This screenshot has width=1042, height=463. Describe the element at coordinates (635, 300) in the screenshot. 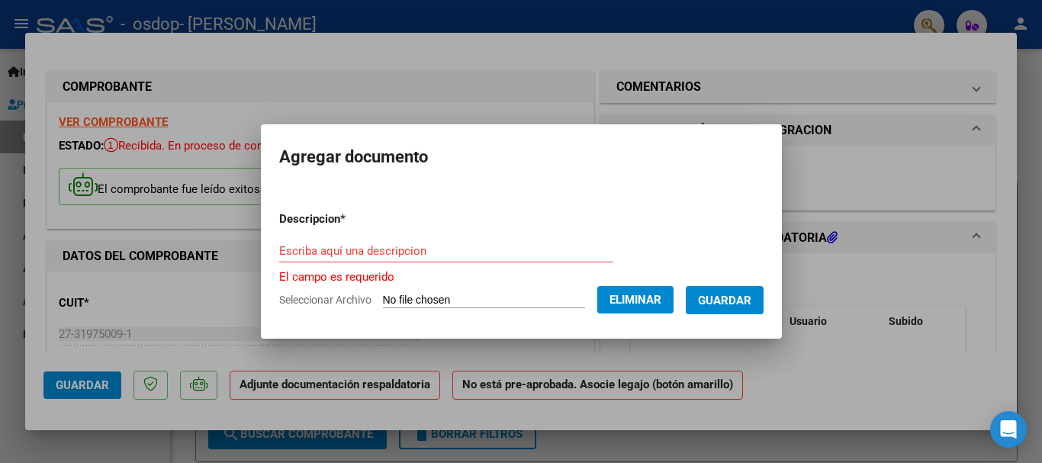

I see `button: Eliminar` at that location.